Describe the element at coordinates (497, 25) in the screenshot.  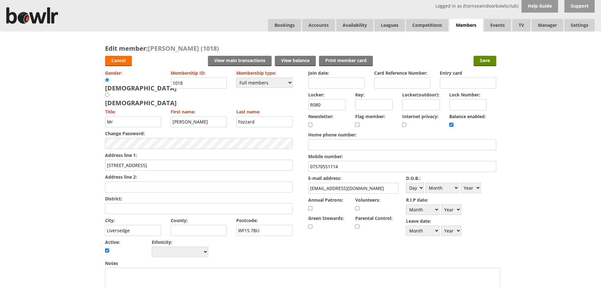
I see `a: Events` at that location.